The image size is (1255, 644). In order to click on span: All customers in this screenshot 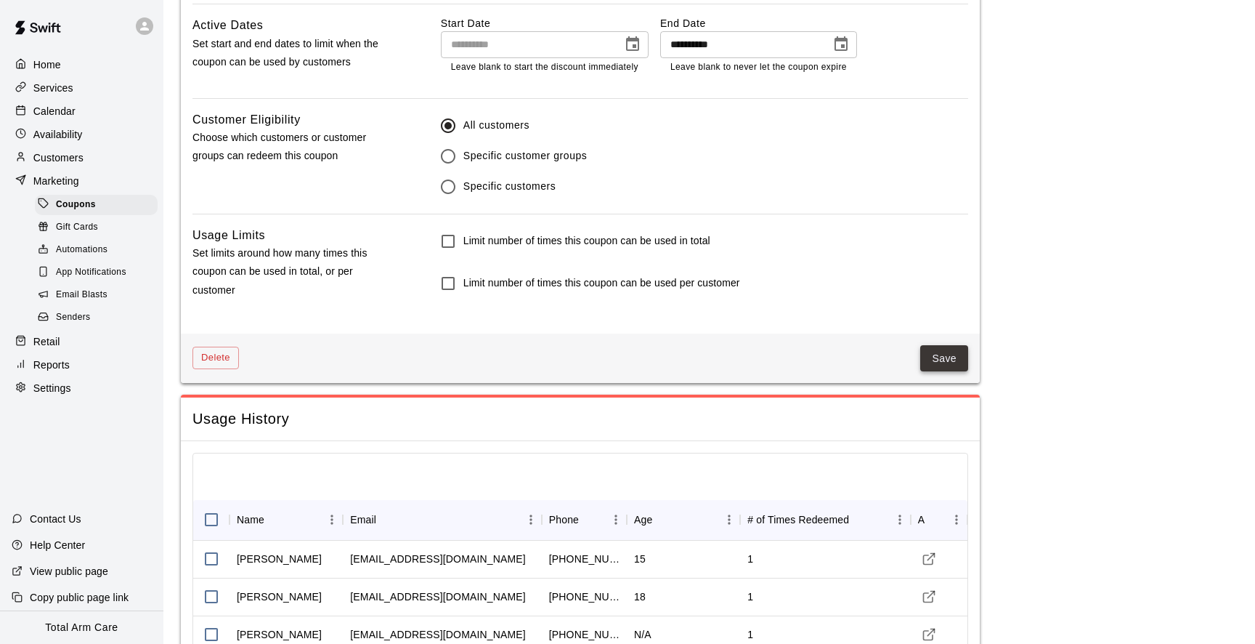, I will do `click(496, 125)`.